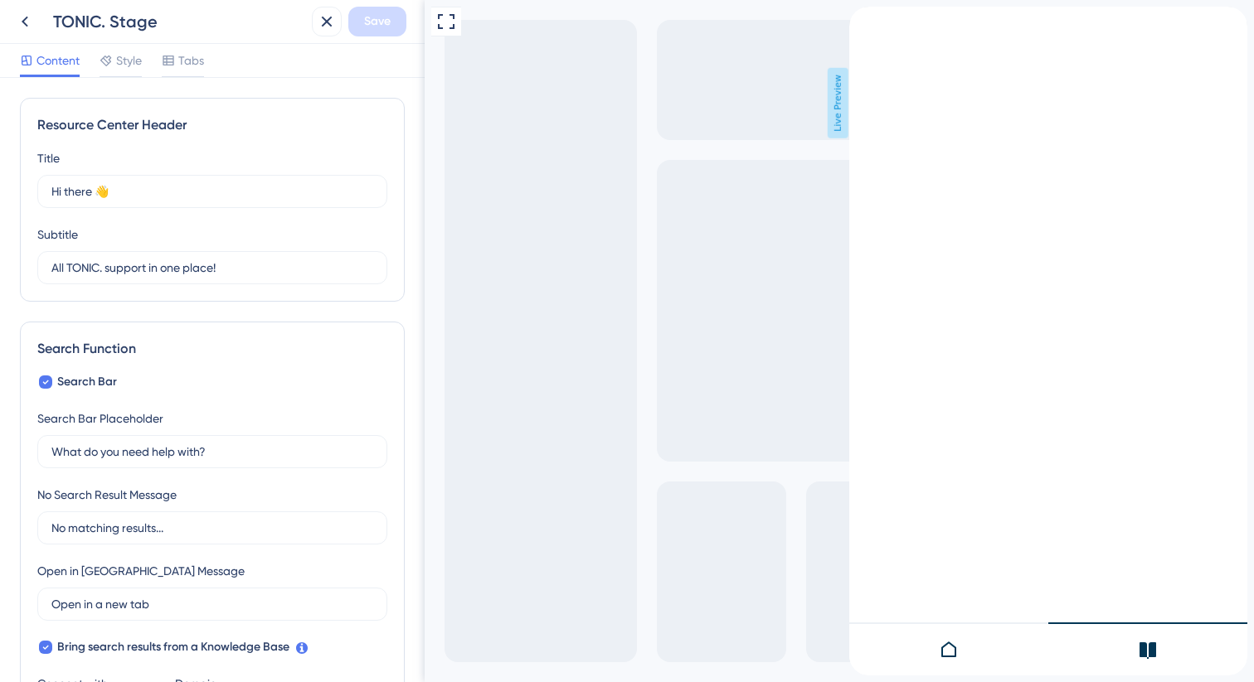 This screenshot has height=682, width=1254. I want to click on div: Subtitle, so click(57, 235).